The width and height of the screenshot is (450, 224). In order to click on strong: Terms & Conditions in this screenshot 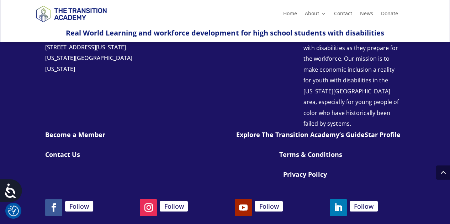, I will do `click(310, 155)`.